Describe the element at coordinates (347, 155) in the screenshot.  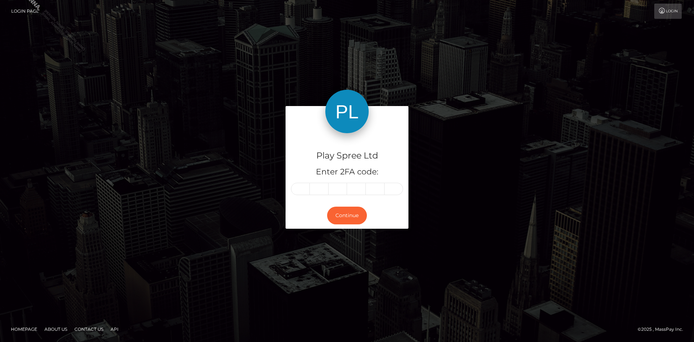
I see `h4: Play Spree Ltd` at that location.